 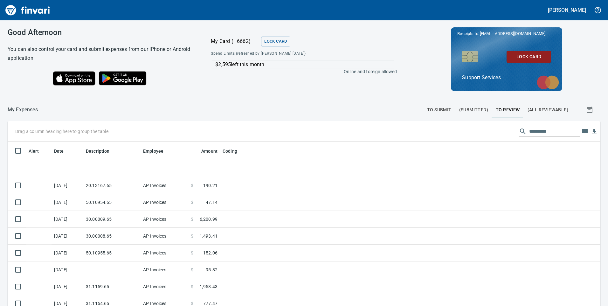 I want to click on img: Finvari, so click(x=28, y=10).